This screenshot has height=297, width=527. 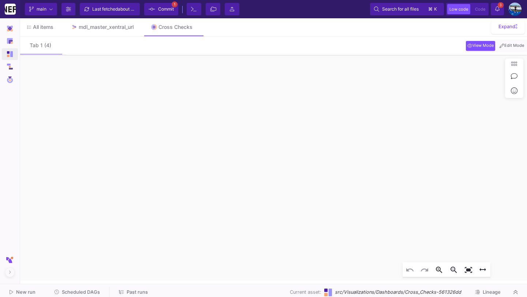 I want to click on span: Lineage, so click(x=491, y=292).